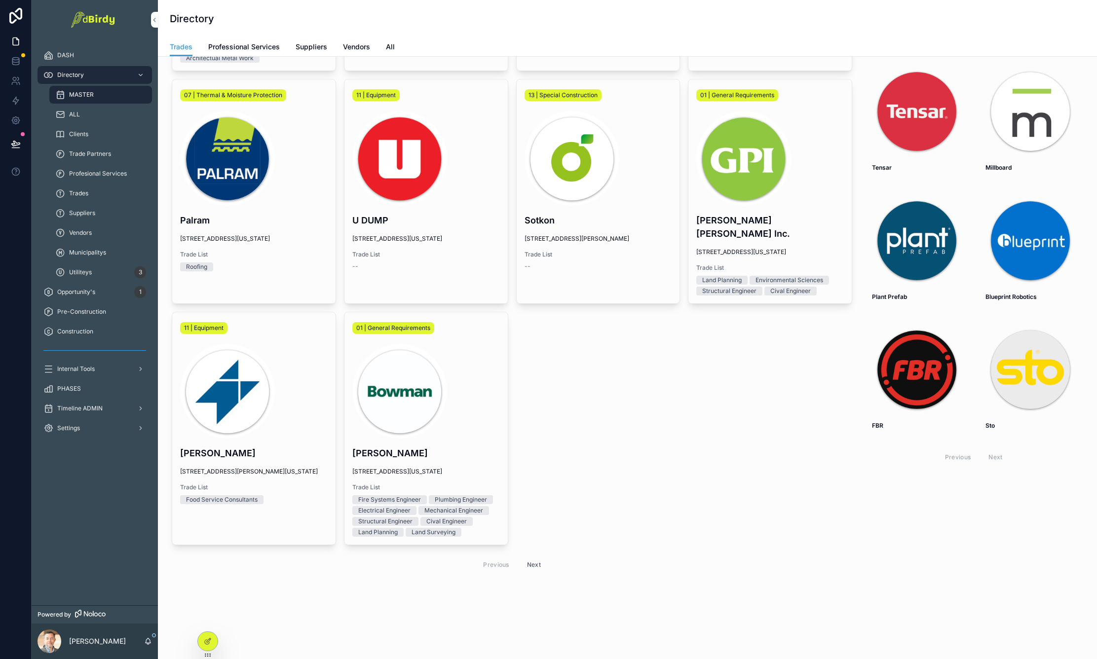  What do you see at coordinates (789, 280) in the screenshot?
I see `div: Environmental Sciences` at bounding box center [789, 280].